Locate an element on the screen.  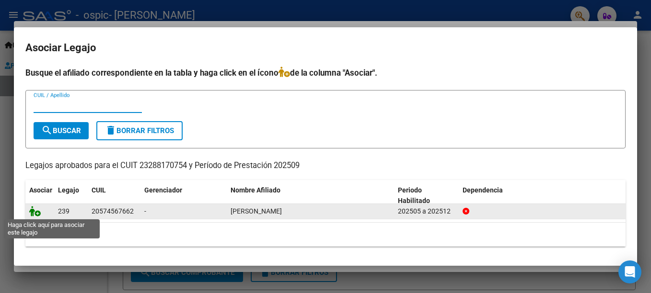
datatable-header-cell: Nombre Afiliado is located at coordinates (310, 196).